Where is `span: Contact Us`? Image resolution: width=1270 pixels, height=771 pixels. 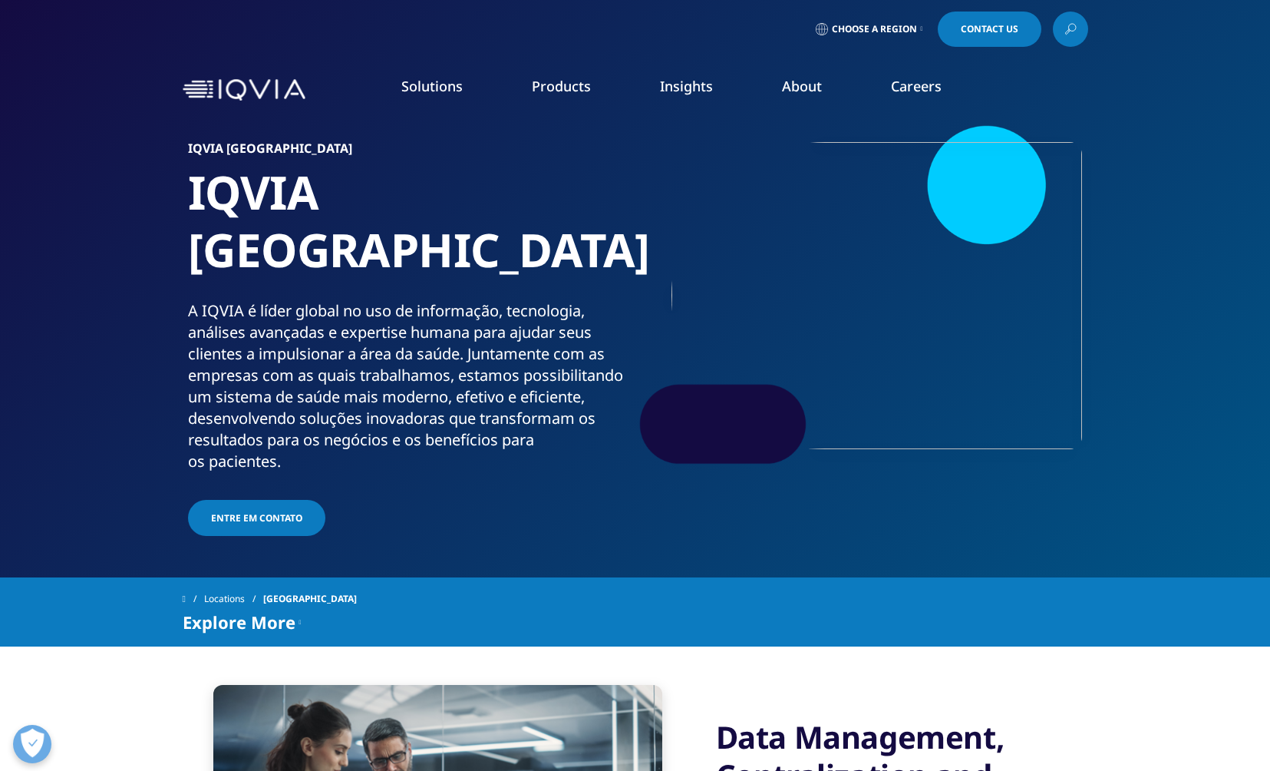
span: Contact Us is located at coordinates (989, 29).